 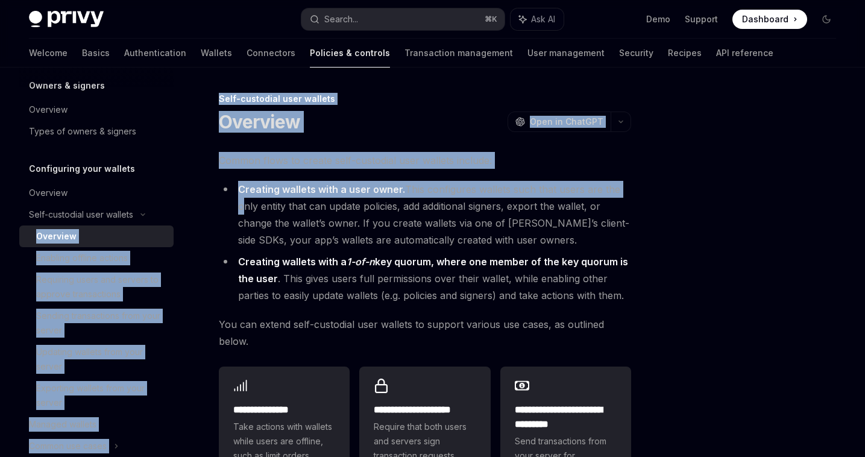 I want to click on a: Exporting wallets from your server, so click(x=96, y=395).